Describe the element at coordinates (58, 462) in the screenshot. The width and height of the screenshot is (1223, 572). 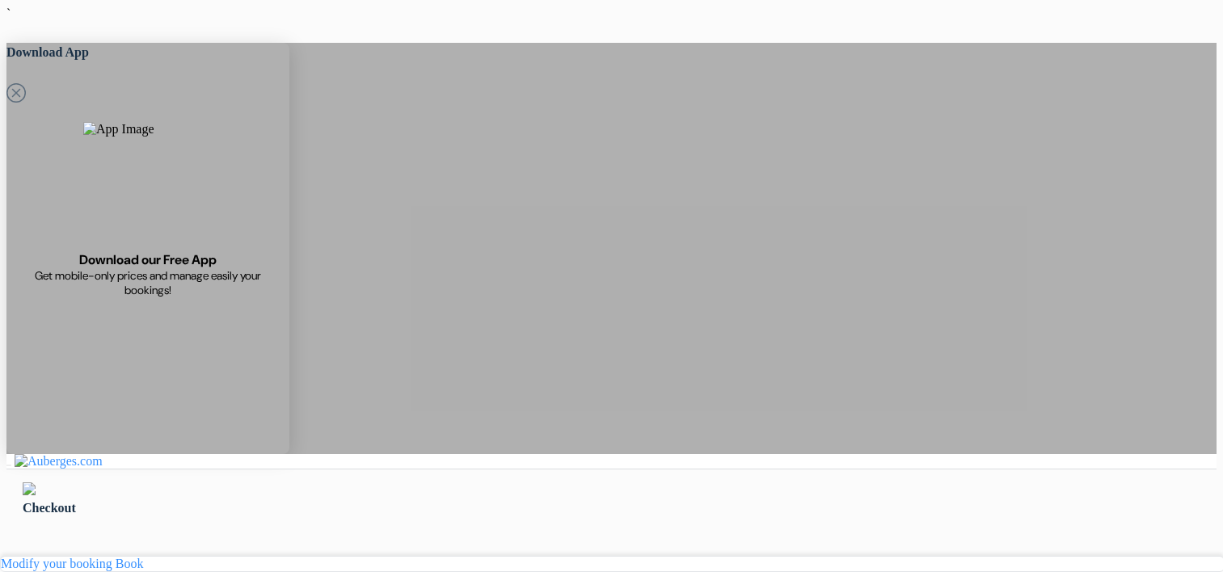
I see `img: Auberges.com` at that location.